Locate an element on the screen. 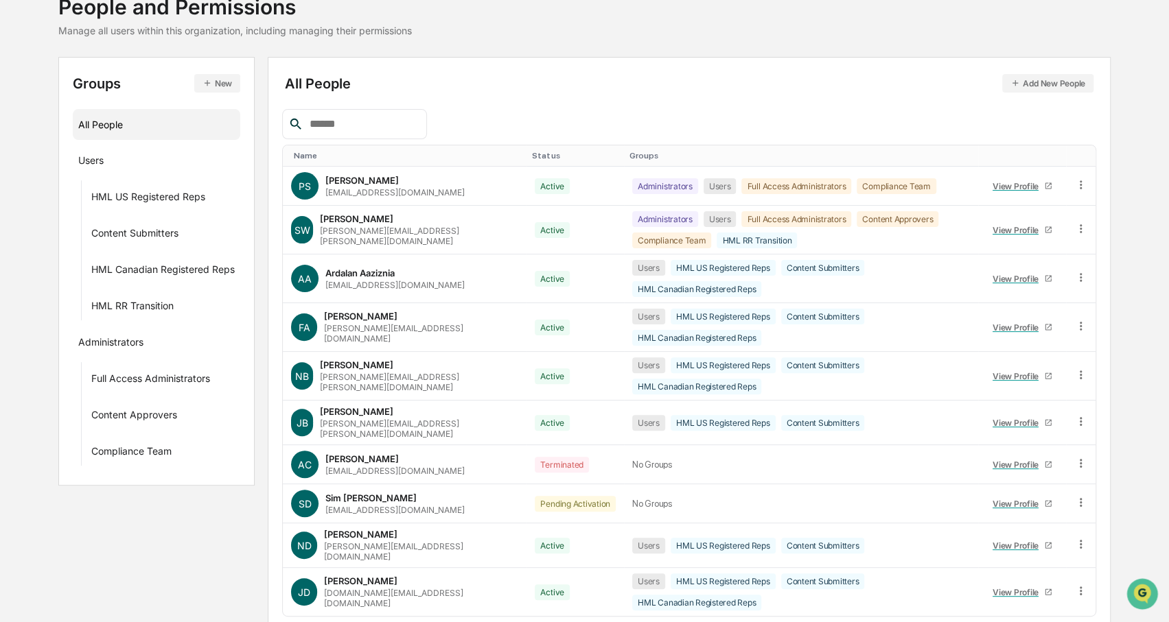 The height and width of the screenshot is (622, 1169). span: JD is located at coordinates (304, 592).